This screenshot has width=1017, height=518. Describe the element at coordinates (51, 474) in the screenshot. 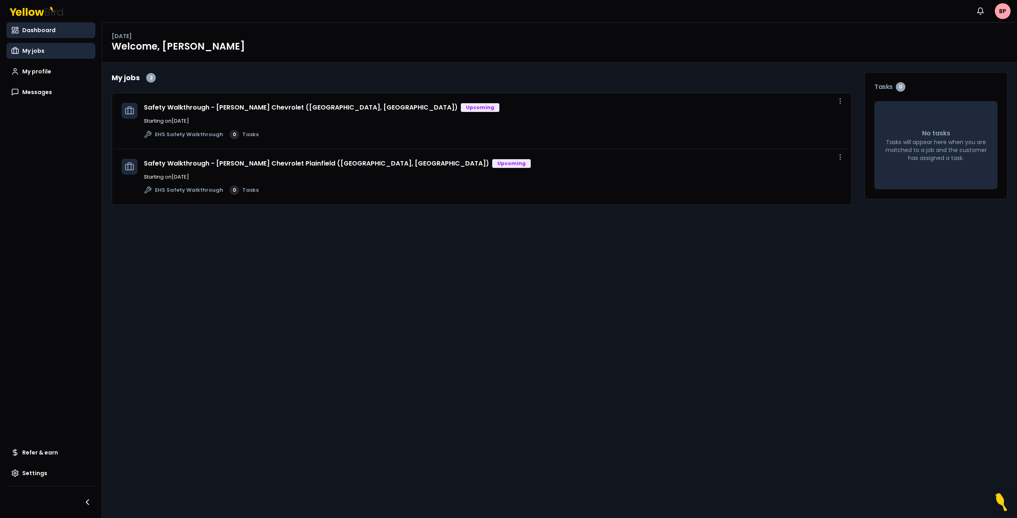

I see `a: Settings` at that location.